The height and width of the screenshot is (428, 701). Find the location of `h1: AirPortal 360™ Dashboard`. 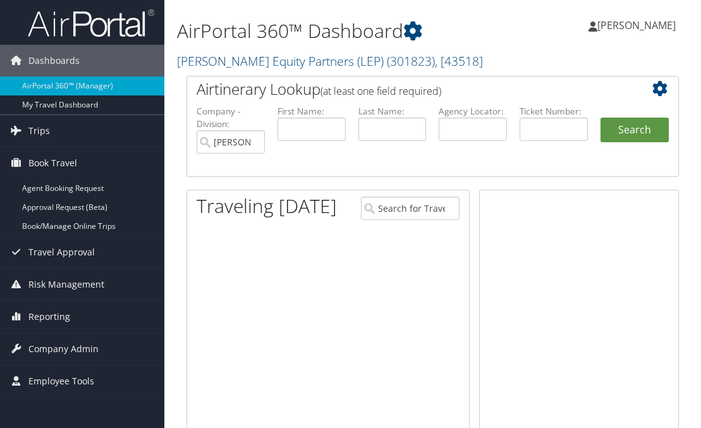

h1: AirPortal 360™ Dashboard is located at coordinates (347, 31).